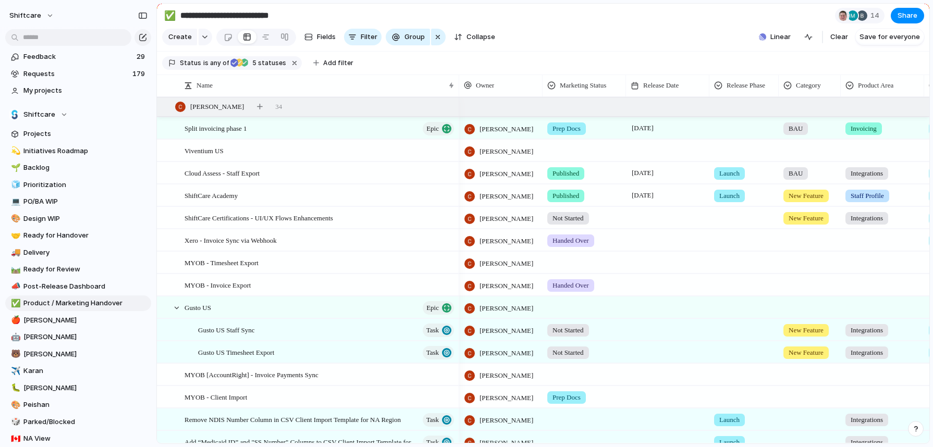  I want to click on span: Launch, so click(730, 196).